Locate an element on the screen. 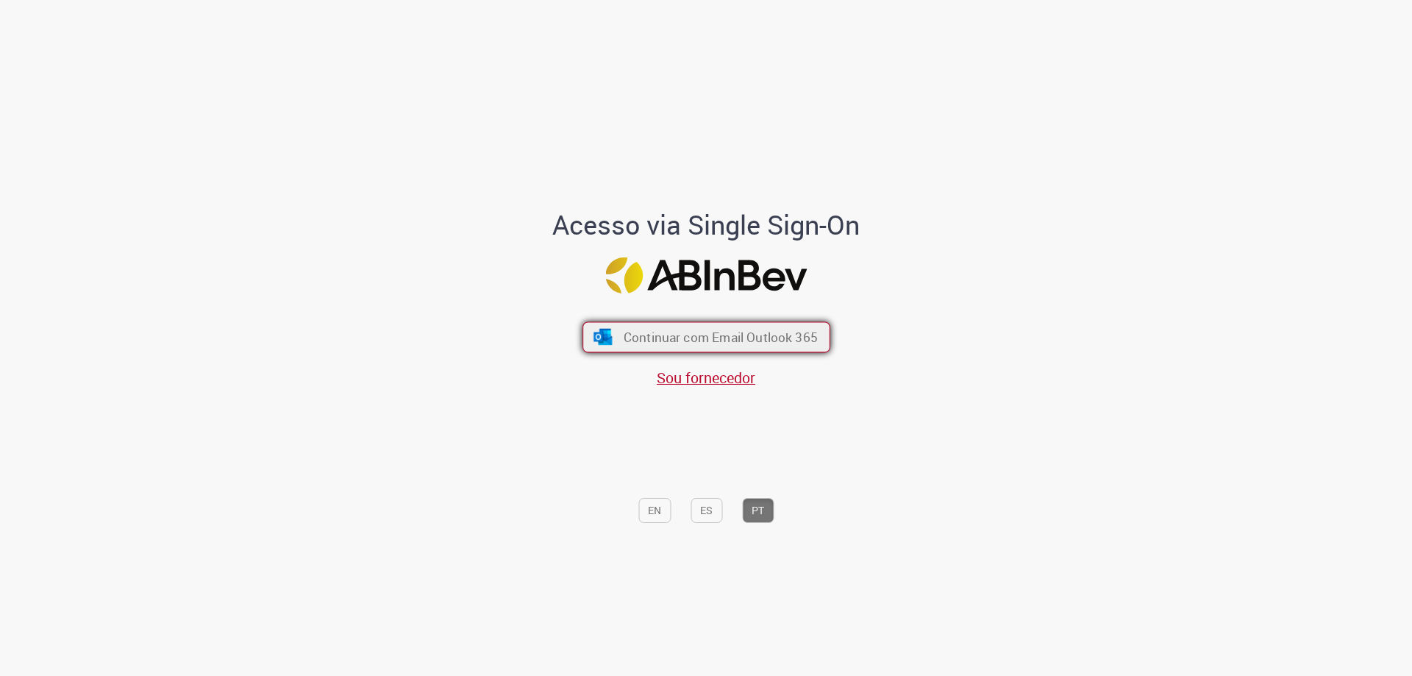 Image resolution: width=1412 pixels, height=676 pixels. span: Sou fornecedor is located at coordinates (706, 377).